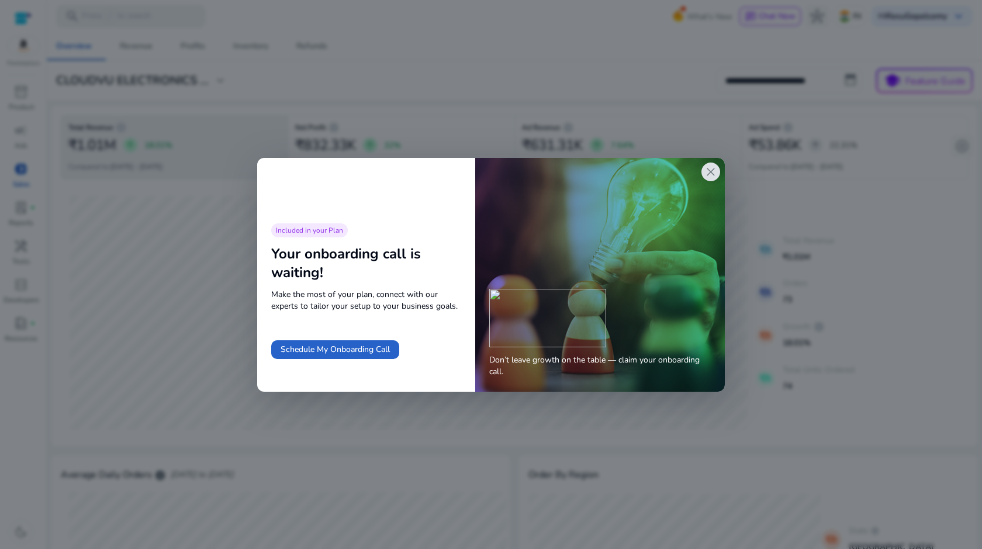 Image resolution: width=982 pixels, height=549 pixels. Describe the element at coordinates (600, 366) in the screenshot. I see `span: Don’t leave growth on the table — claim your onboarding call.` at that location.